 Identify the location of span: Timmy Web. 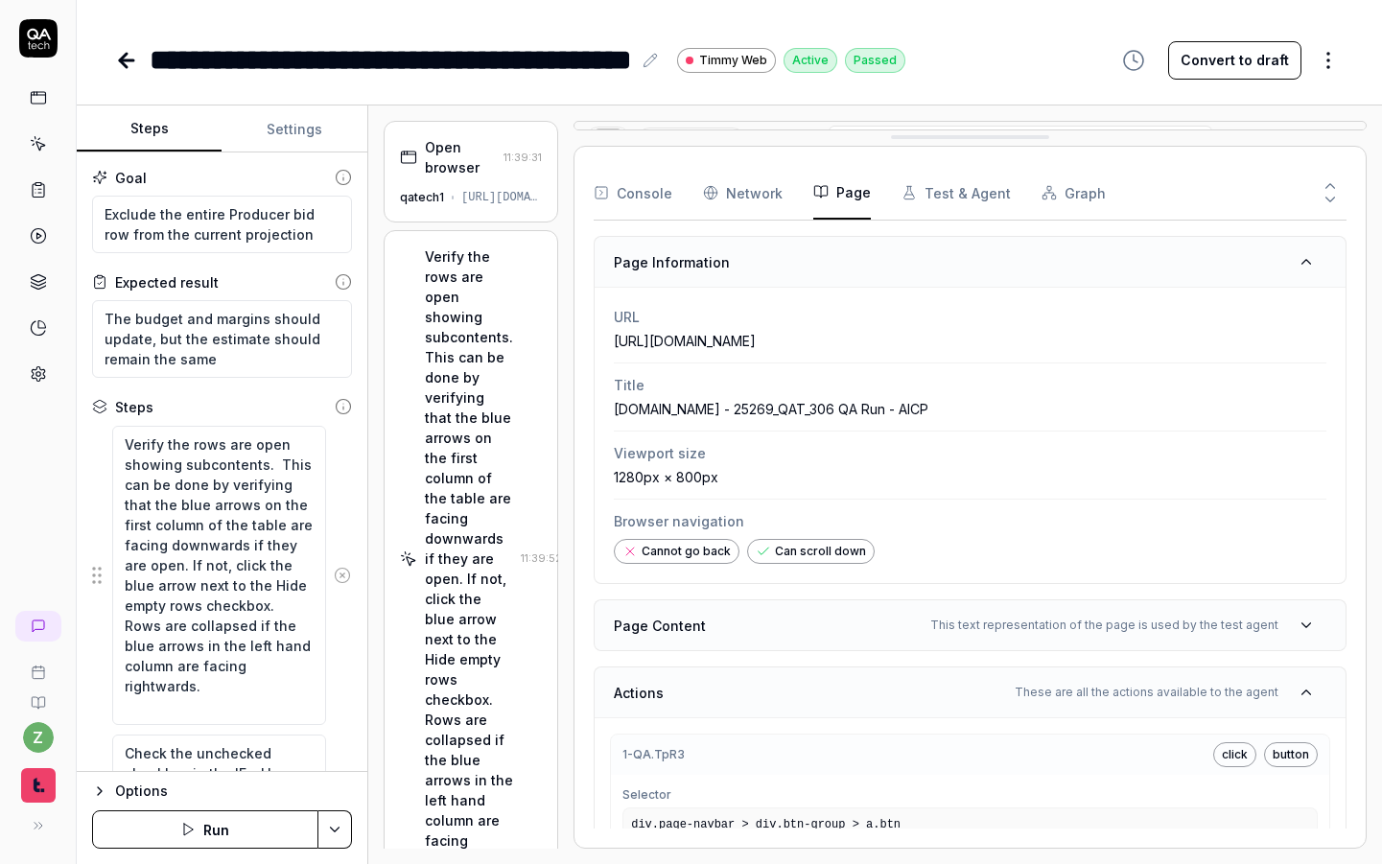
(733, 60).